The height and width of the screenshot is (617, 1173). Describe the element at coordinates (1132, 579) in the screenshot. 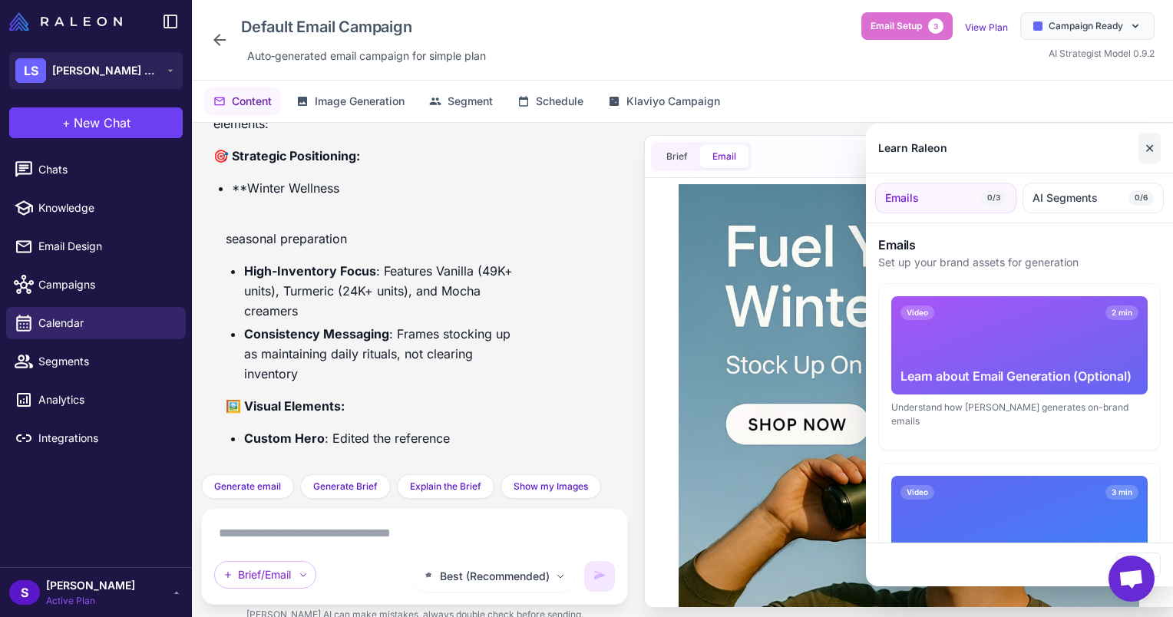

I see `div: Open chat` at that location.